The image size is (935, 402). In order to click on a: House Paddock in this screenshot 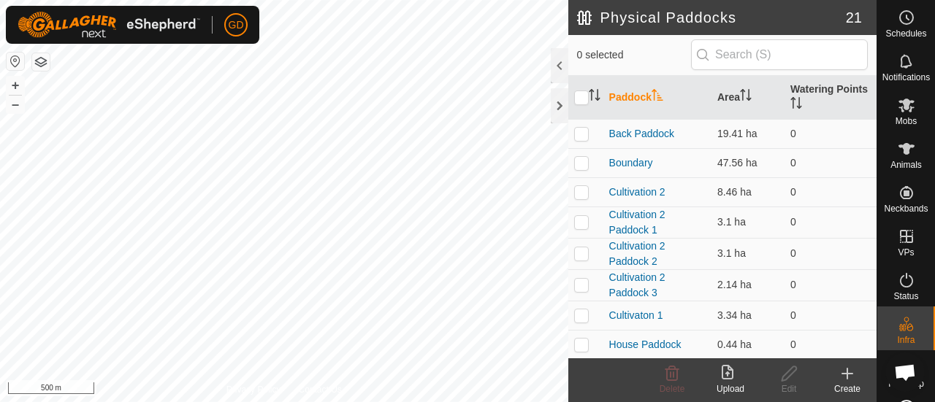, I will do `click(645, 345)`.